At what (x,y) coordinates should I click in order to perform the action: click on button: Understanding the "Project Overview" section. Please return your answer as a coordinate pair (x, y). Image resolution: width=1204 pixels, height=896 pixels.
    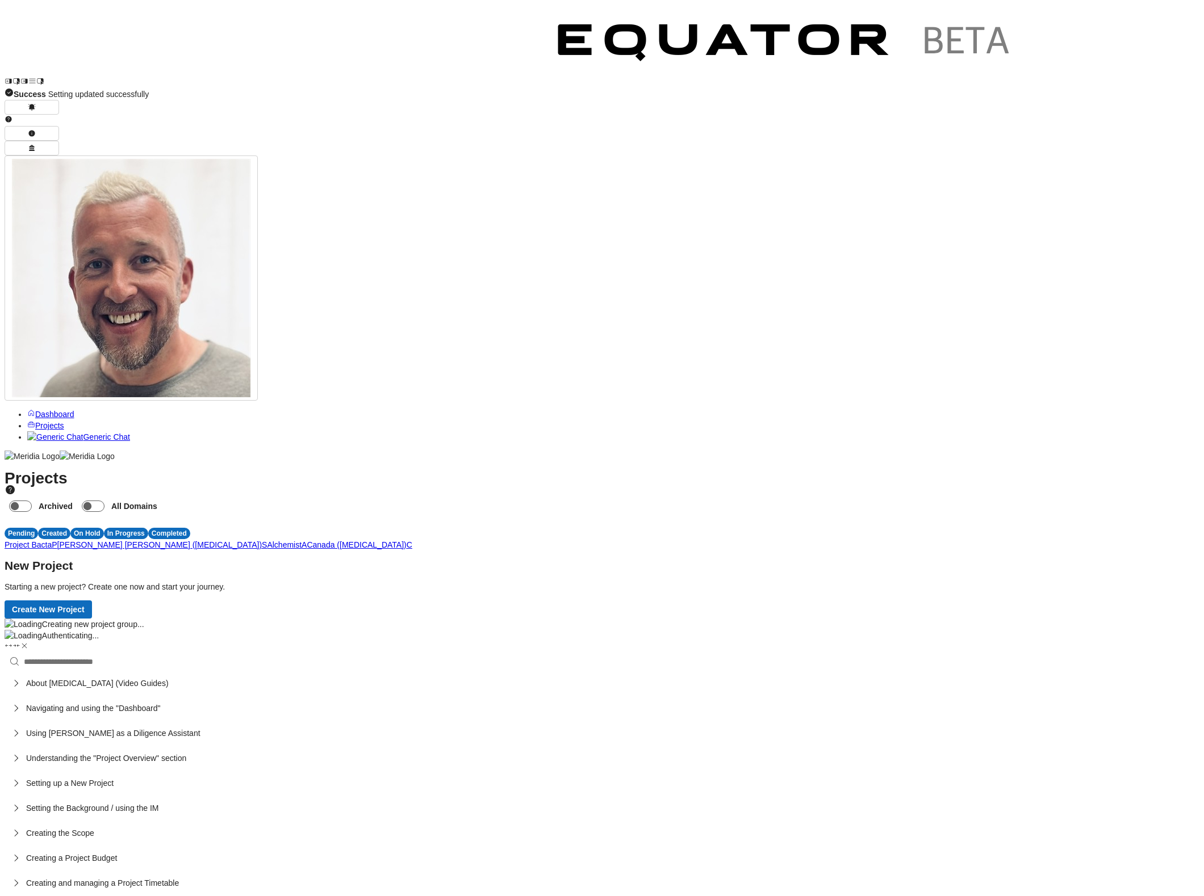
    Looking at the image, I should click on (602, 758).